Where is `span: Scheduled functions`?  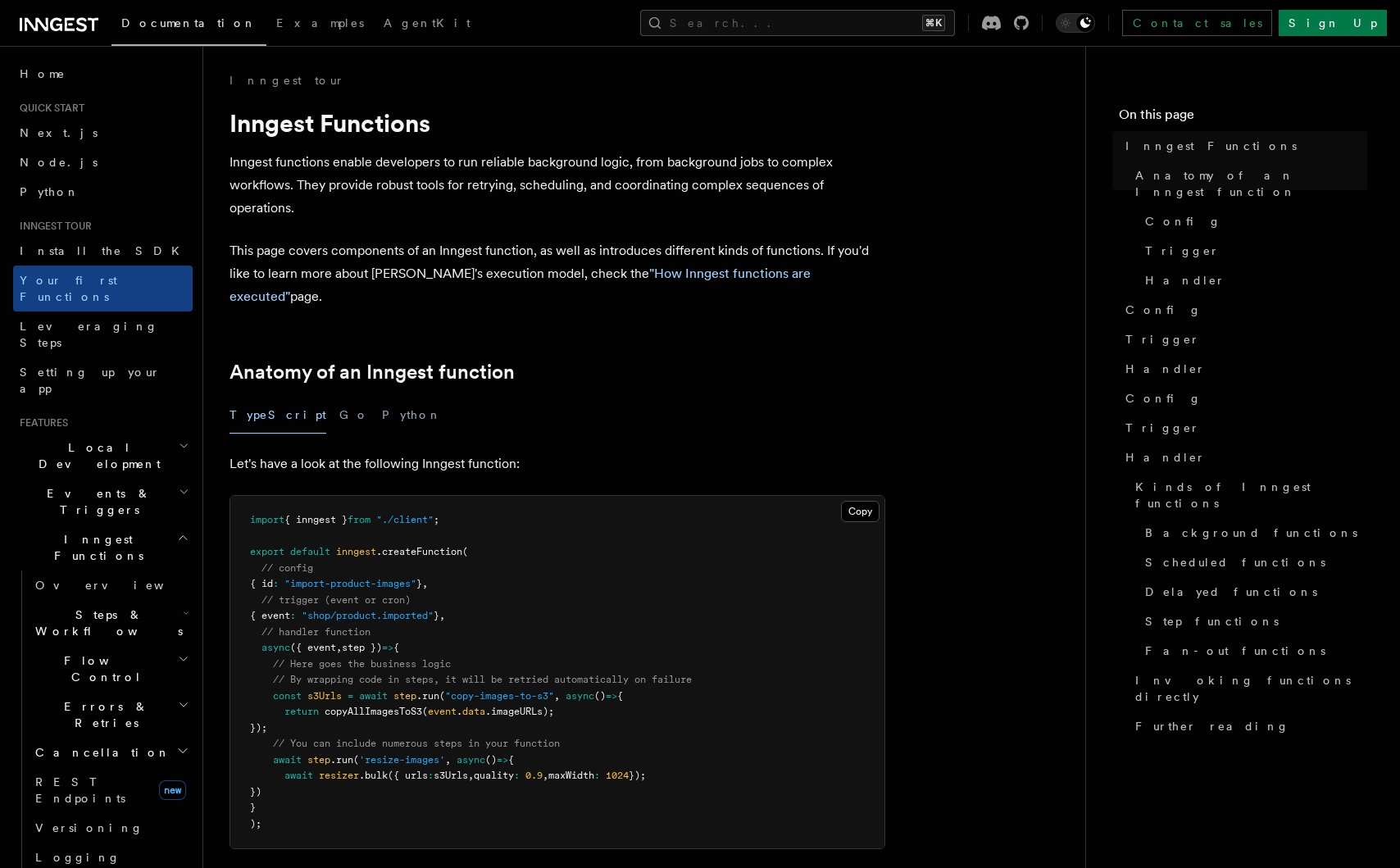 span: Scheduled functions is located at coordinates (1236, 562).